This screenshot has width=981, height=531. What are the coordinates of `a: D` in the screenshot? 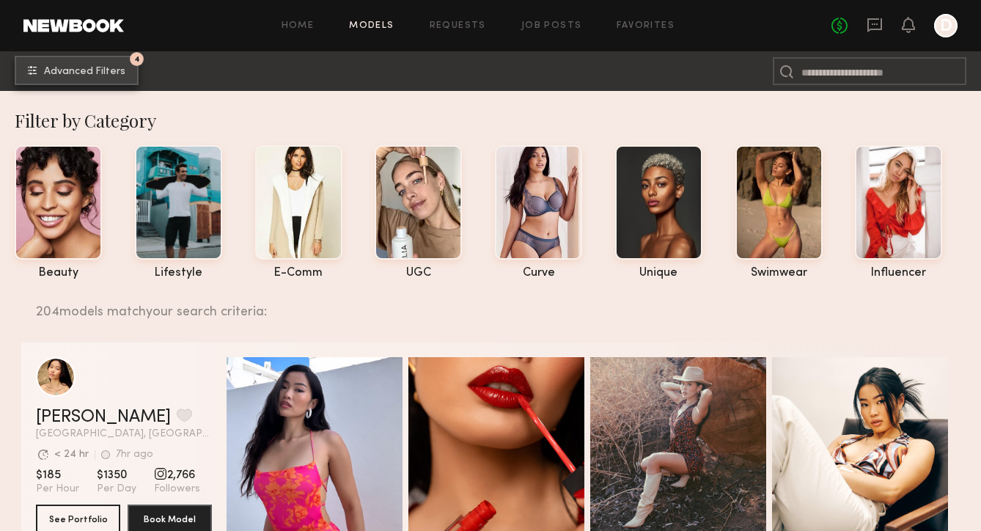 It's located at (946, 26).